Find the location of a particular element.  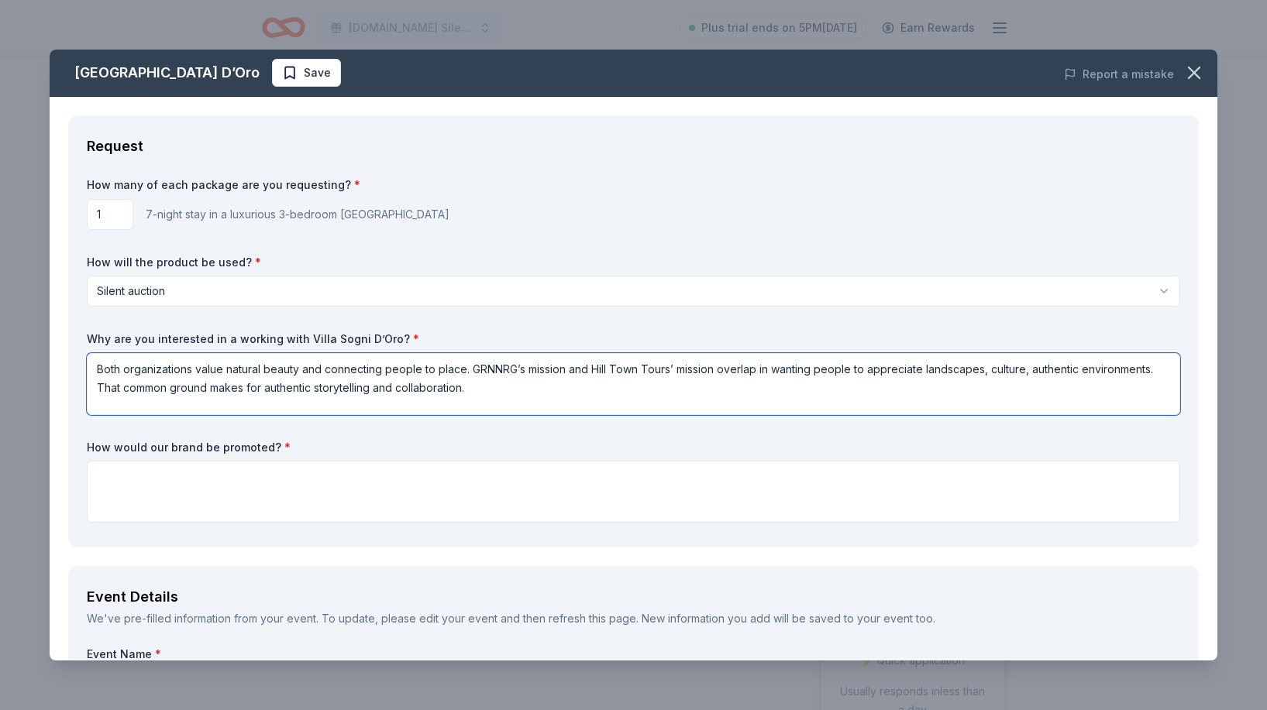

button: Save is located at coordinates (306, 73).